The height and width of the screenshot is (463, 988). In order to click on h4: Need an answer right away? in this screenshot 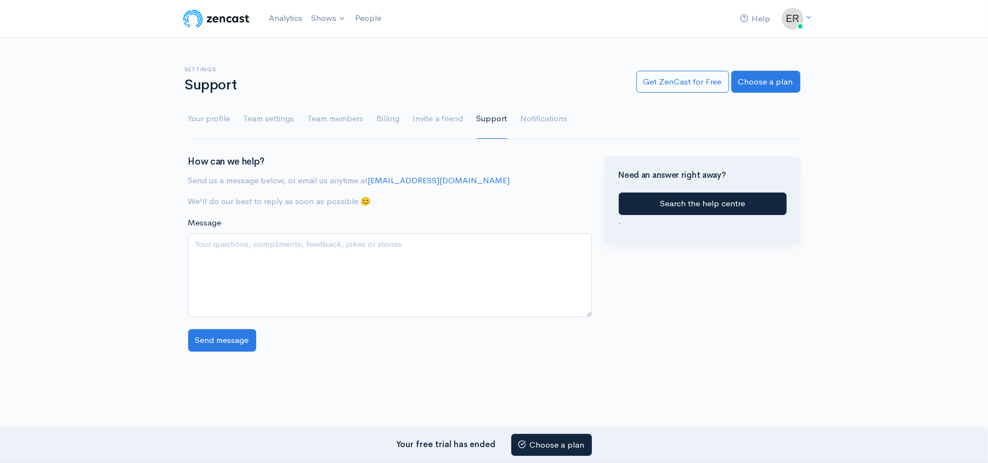, I will do `click(703, 175)`.